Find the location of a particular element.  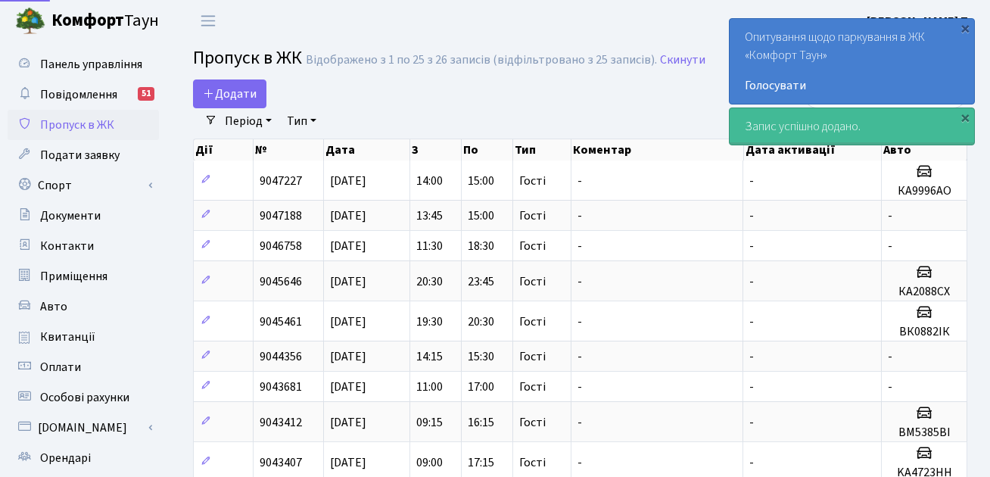

th: По is located at coordinates (488, 150).